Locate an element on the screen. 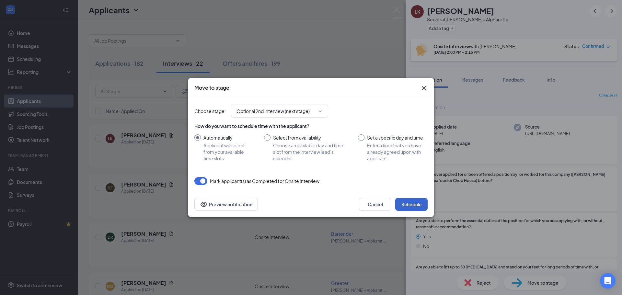 The height and width of the screenshot is (295, 622). div: How do you want to schedule time with the applicant? is located at coordinates (311, 126).